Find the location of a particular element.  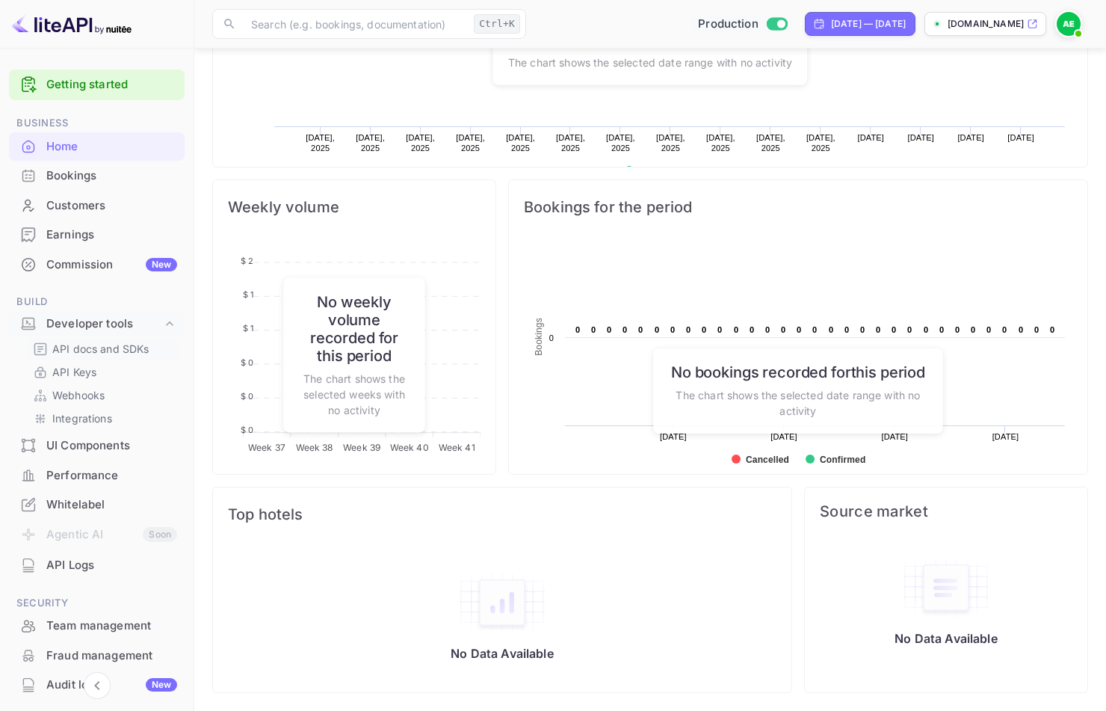

div: Bookings is located at coordinates (96, 176).